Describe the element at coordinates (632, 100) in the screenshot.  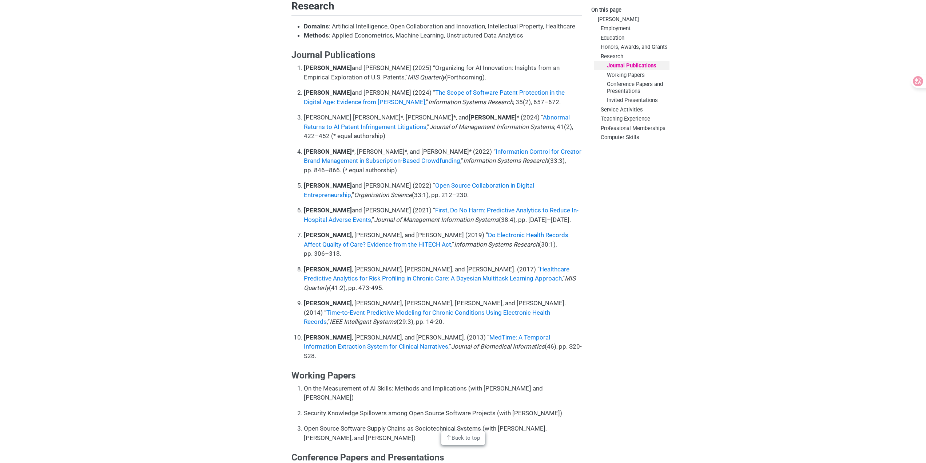
I see `a: Invited Presentations` at that location.